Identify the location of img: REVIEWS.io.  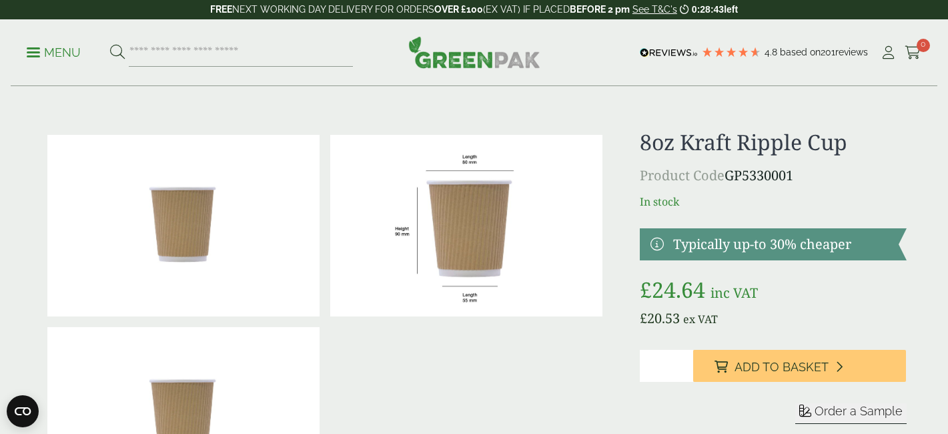
(669, 53).